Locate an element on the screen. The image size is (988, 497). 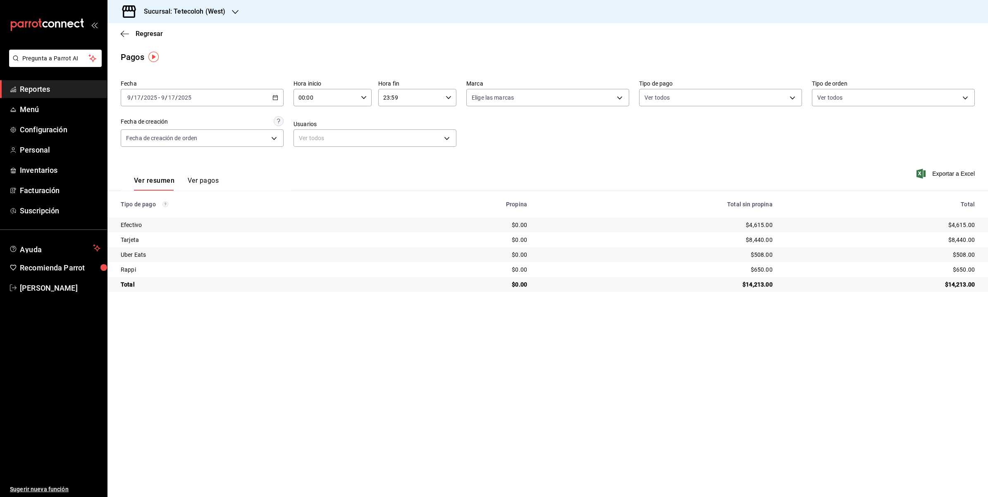
h3: Sucursal: Tetecoloh (West) is located at coordinates (181, 12).